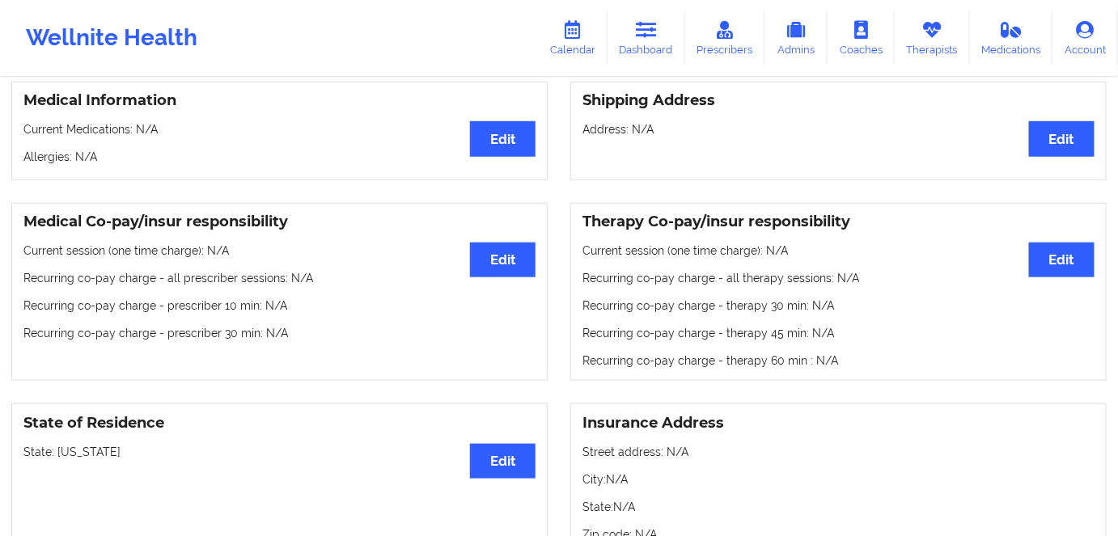 This screenshot has width=1118, height=536. What do you see at coordinates (838, 507) in the screenshot?
I see `p: State: N/A` at bounding box center [838, 507].